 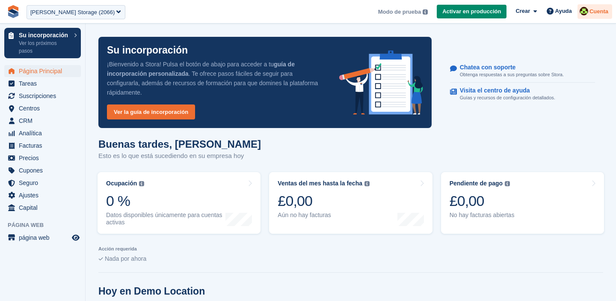 I want to click on span: Suscripciones, so click(x=44, y=96).